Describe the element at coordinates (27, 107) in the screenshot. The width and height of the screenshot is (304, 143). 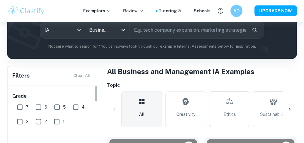
I see `span: 7` at that location.